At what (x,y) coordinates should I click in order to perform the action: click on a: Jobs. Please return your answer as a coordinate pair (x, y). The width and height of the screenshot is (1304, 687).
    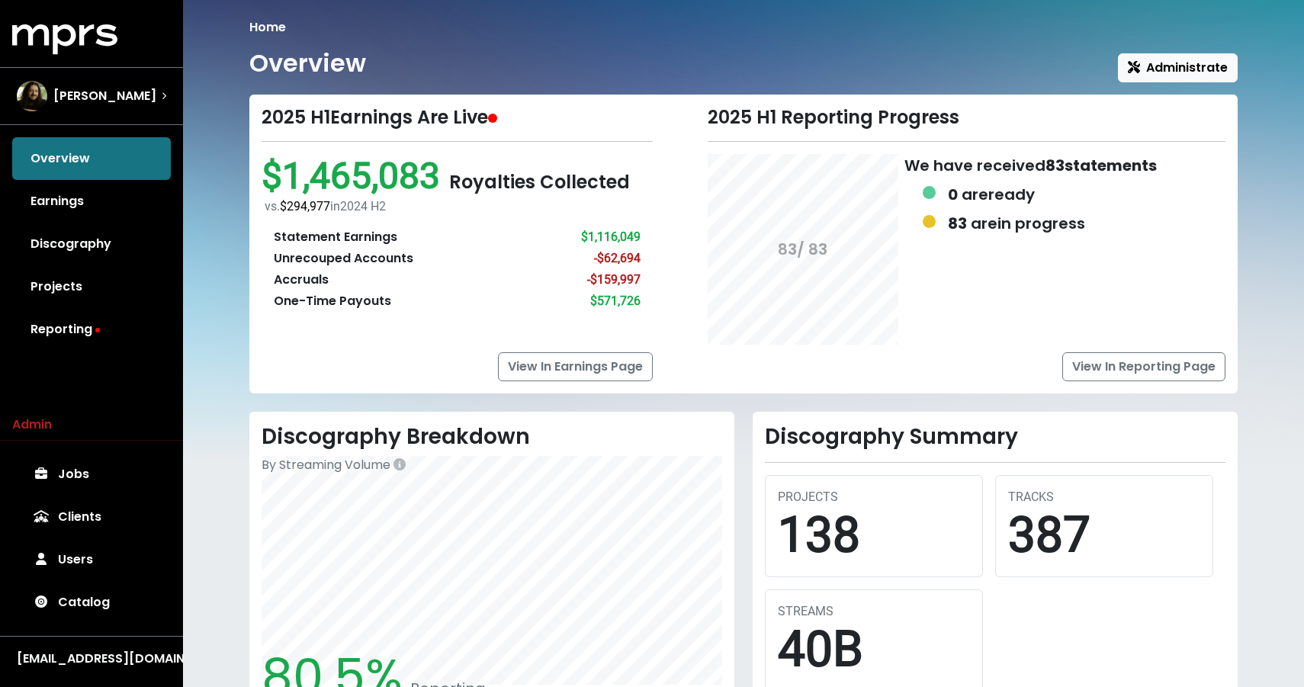
    Looking at the image, I should click on (92, 474).